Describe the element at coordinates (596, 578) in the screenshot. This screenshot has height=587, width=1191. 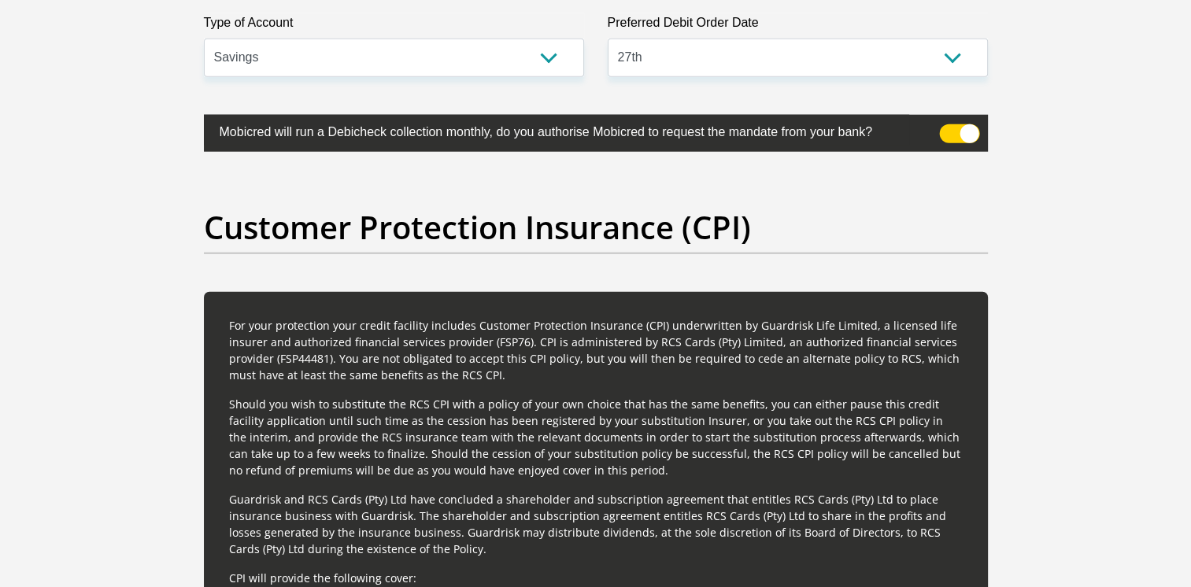
I see `p: CPI will provide the following cover:` at that location.